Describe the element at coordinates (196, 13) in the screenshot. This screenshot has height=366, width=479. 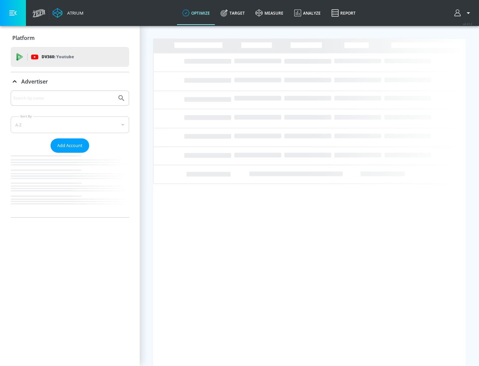
I see `a: optimize` at that location.